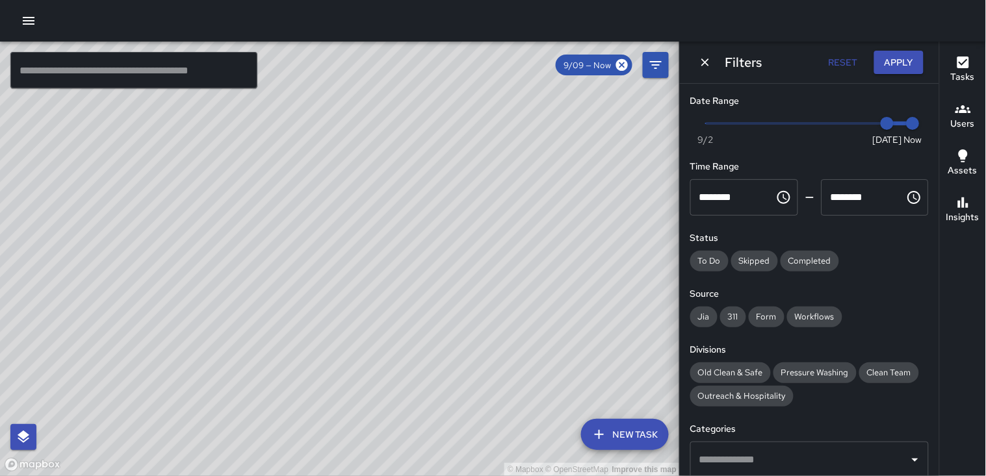  What do you see at coordinates (809, 101) in the screenshot?
I see `h6: Date Range` at bounding box center [809, 101].